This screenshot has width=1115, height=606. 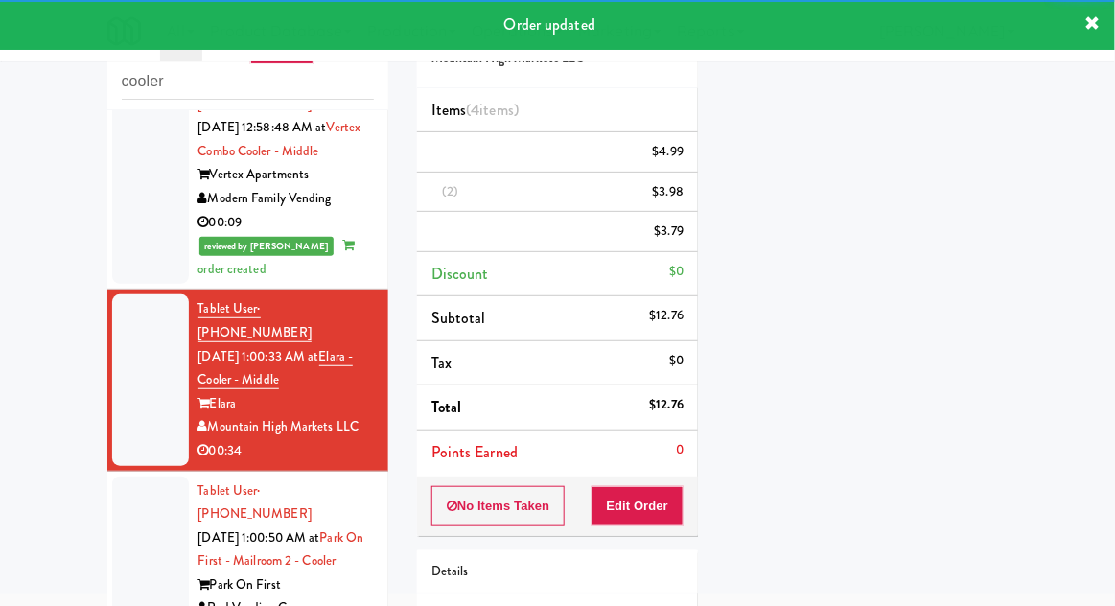 What do you see at coordinates (284, 139) in the screenshot?
I see `a: Vertex - Combo Cooler - Middle` at bounding box center [284, 139].